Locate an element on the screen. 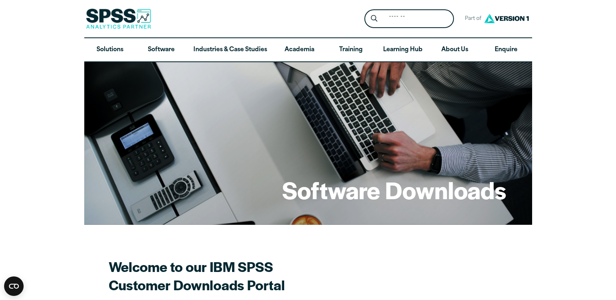 The height and width of the screenshot is (300, 616). a: Software is located at coordinates (161, 50).